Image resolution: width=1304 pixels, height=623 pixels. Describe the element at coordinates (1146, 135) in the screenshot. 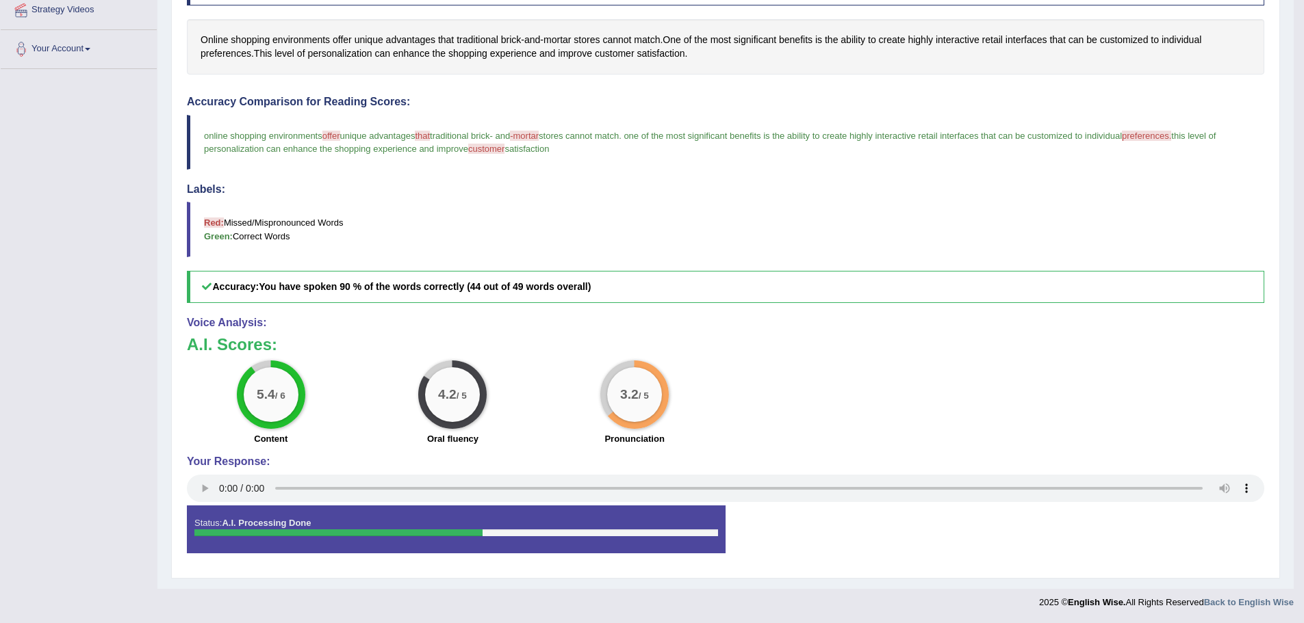

I see `span: preferences.` at that location.